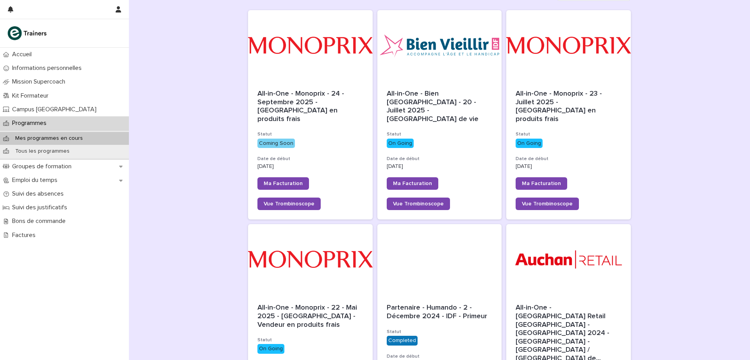 Image resolution: width=750 pixels, height=360 pixels. I want to click on p: Programmes, so click(31, 123).